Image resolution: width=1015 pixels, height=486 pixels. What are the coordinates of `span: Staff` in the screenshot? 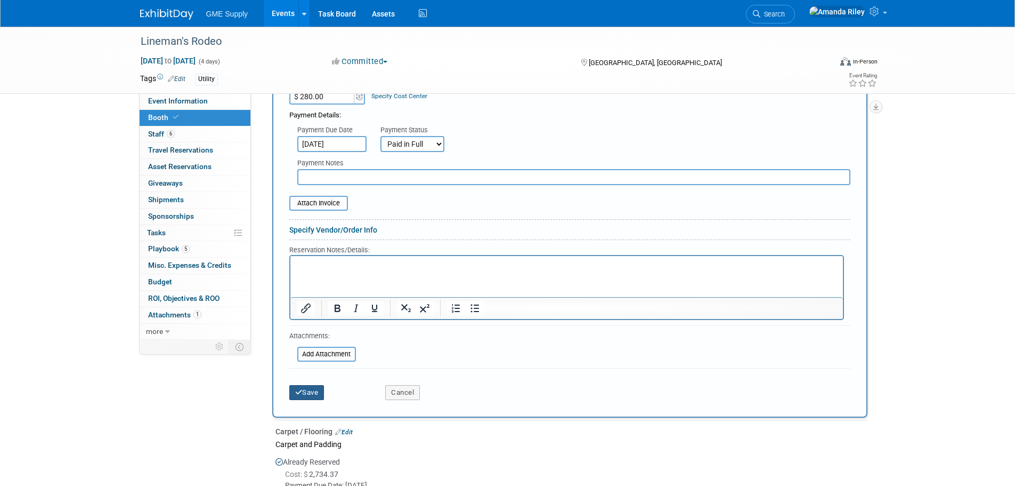 It's located at (162, 134).